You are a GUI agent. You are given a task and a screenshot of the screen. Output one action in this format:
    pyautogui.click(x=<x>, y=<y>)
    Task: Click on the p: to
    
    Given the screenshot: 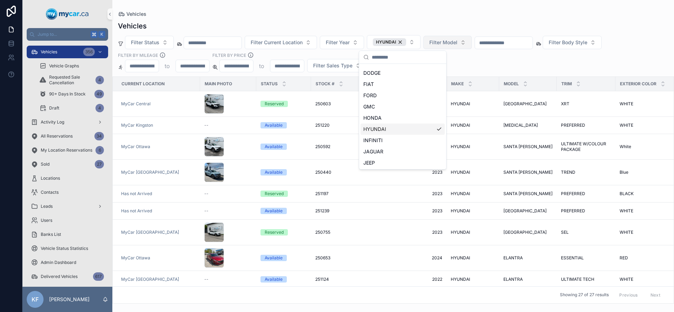 What is the action you would take?
    pyautogui.click(x=167, y=66)
    